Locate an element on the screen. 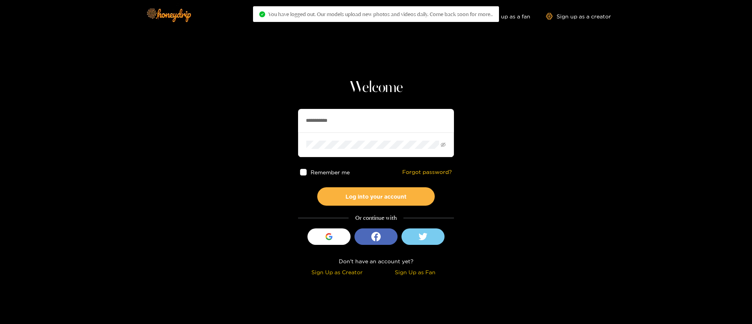  span: You have logged out. Our models upload new photos and videos daily. Come back soon for more.. is located at coordinates (380, 14).